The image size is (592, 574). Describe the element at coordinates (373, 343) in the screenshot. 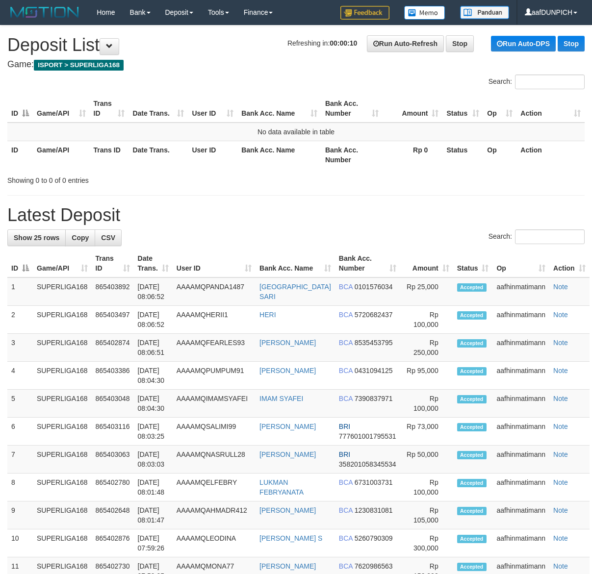

I see `span: Copy 8535453795 to clipboard` at that location.